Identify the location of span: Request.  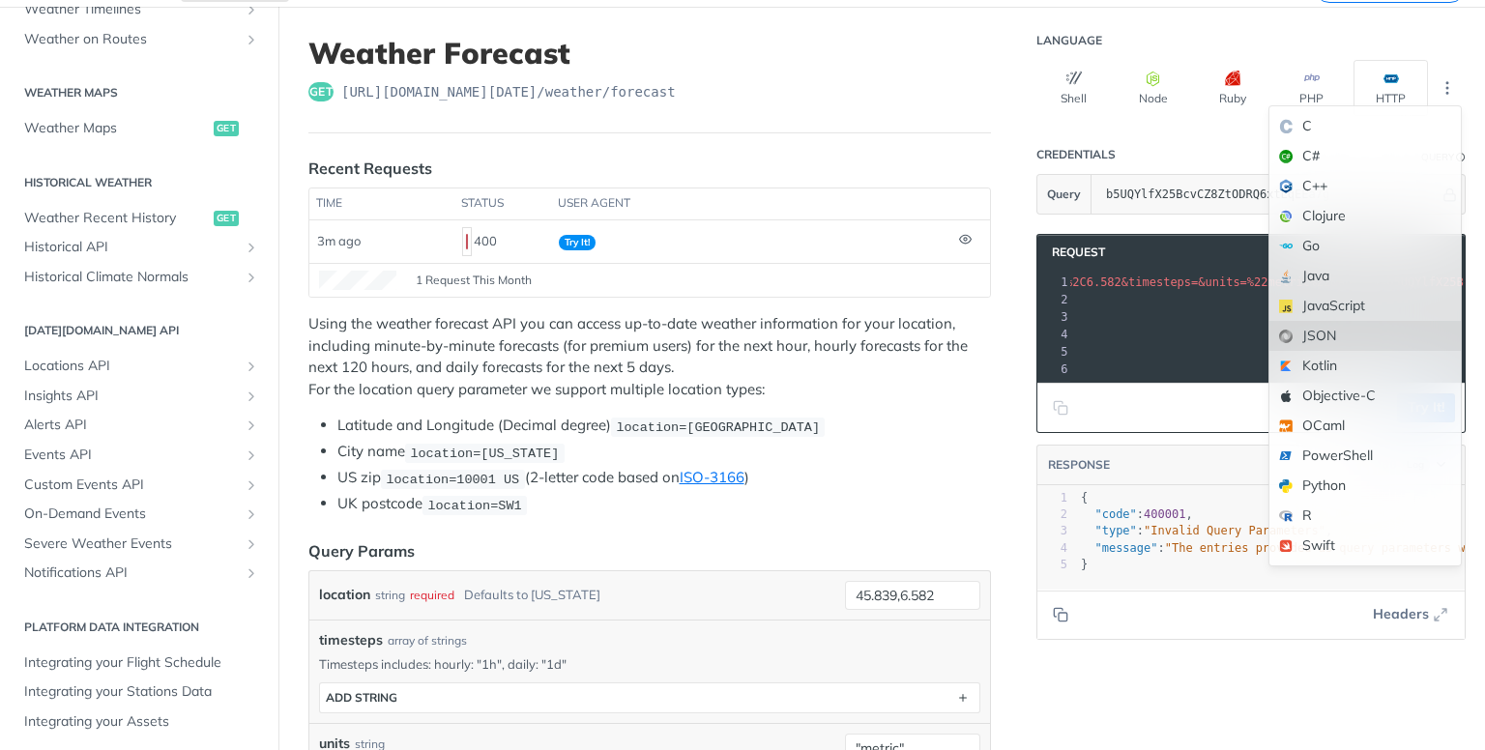
(1073, 252).